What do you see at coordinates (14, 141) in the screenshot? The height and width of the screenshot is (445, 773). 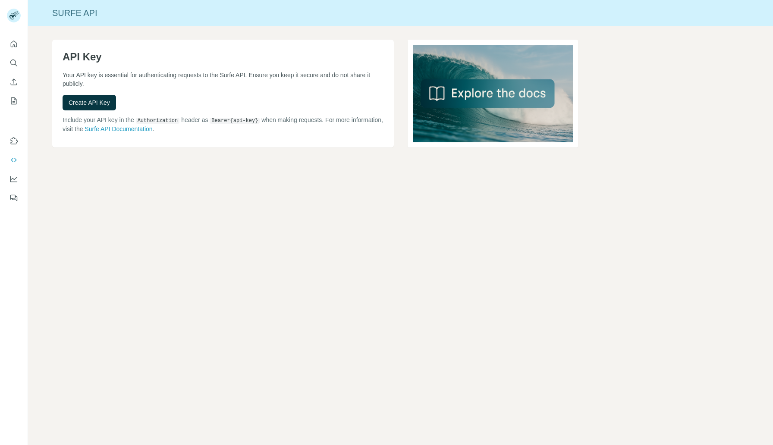 I see `button: Use Surfe on LinkedIn` at bounding box center [14, 141].